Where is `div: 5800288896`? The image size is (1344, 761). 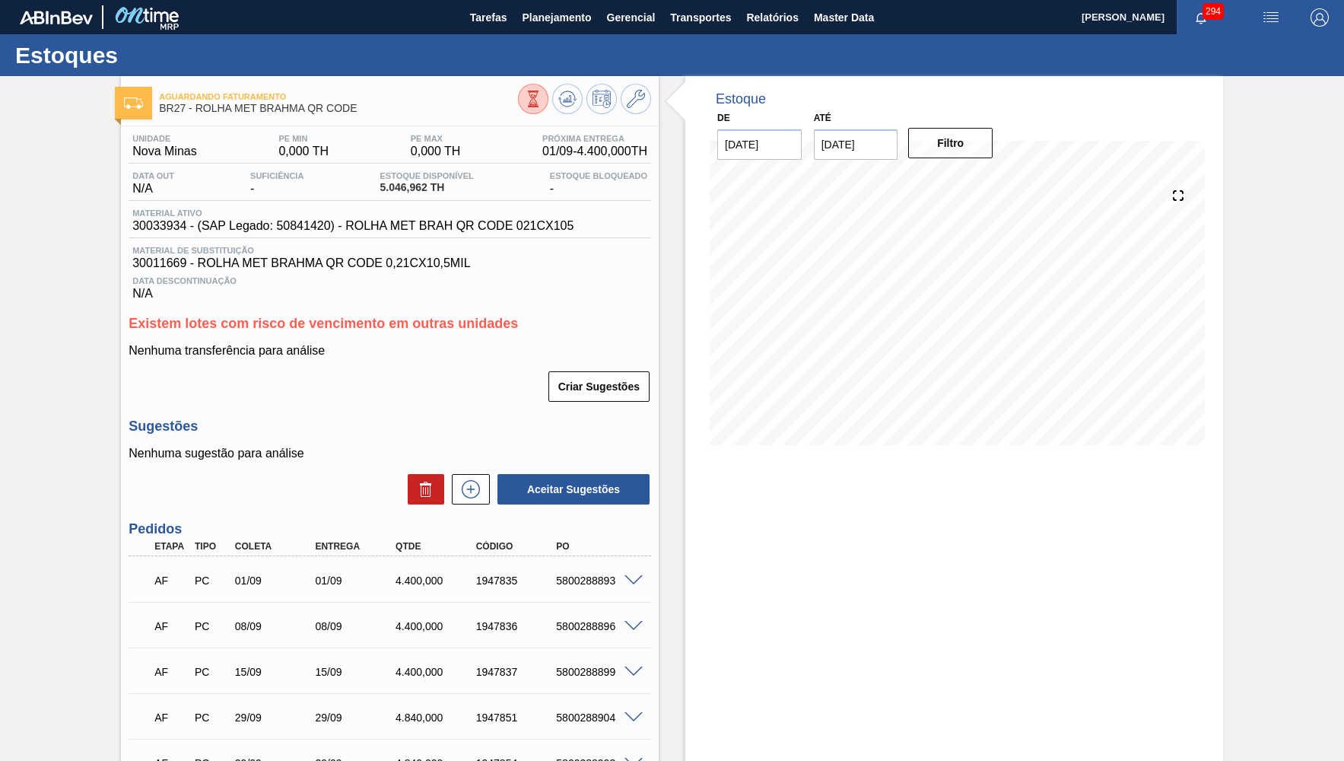
div: 5800288896 is located at coordinates (597, 626).